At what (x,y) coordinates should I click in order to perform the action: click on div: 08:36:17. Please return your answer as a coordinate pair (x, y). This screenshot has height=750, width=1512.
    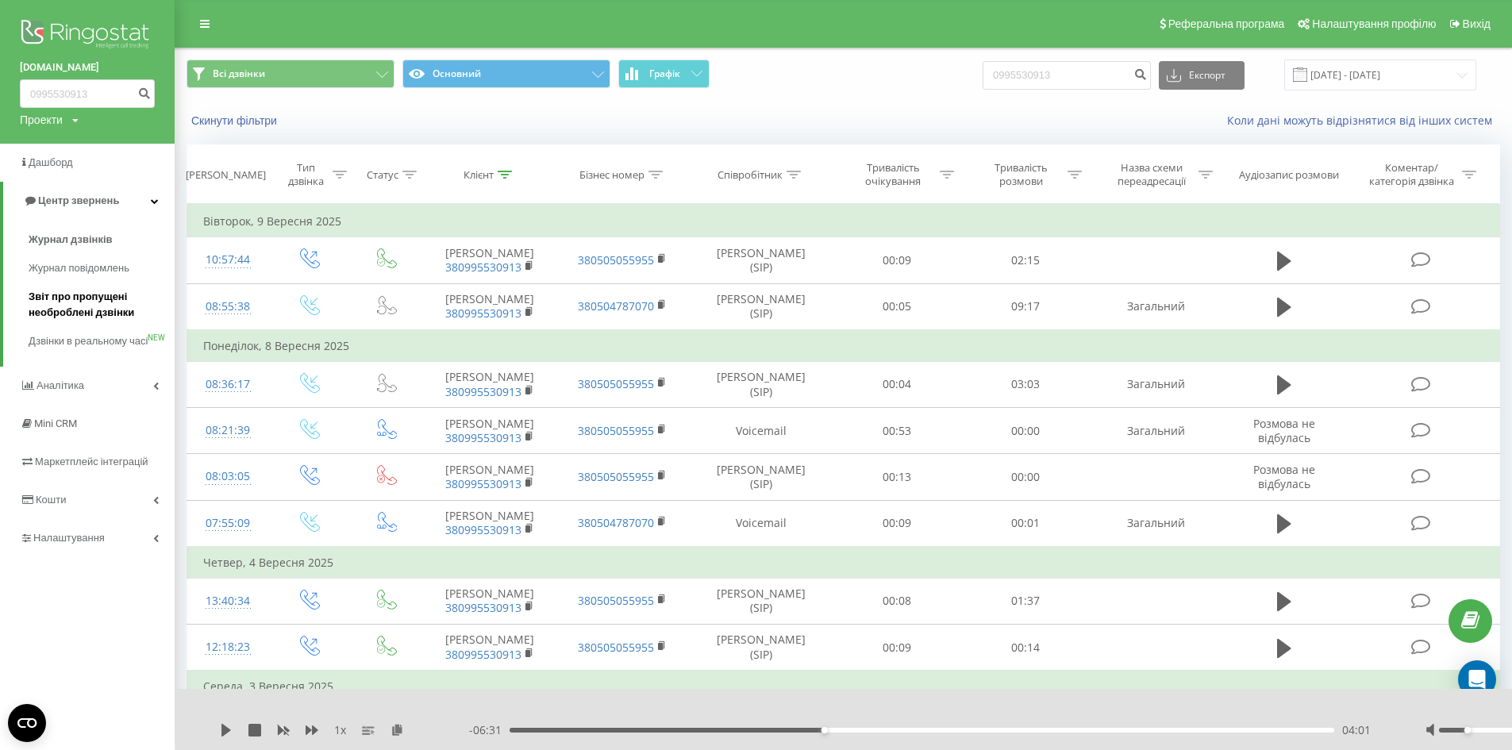
    Looking at the image, I should click on (228, 384).